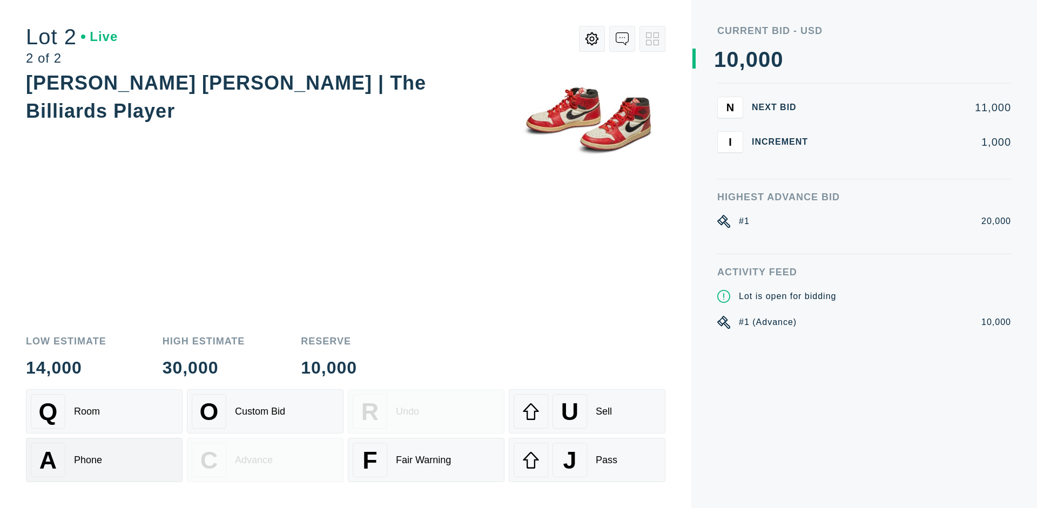 The height and width of the screenshot is (508, 1037). What do you see at coordinates (104, 412) in the screenshot?
I see `button: QRoom` at bounding box center [104, 412].